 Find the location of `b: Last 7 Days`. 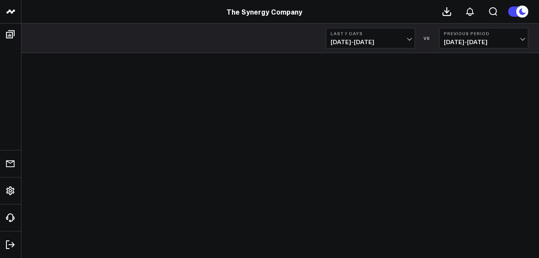

b: Last 7 Days is located at coordinates (370, 33).